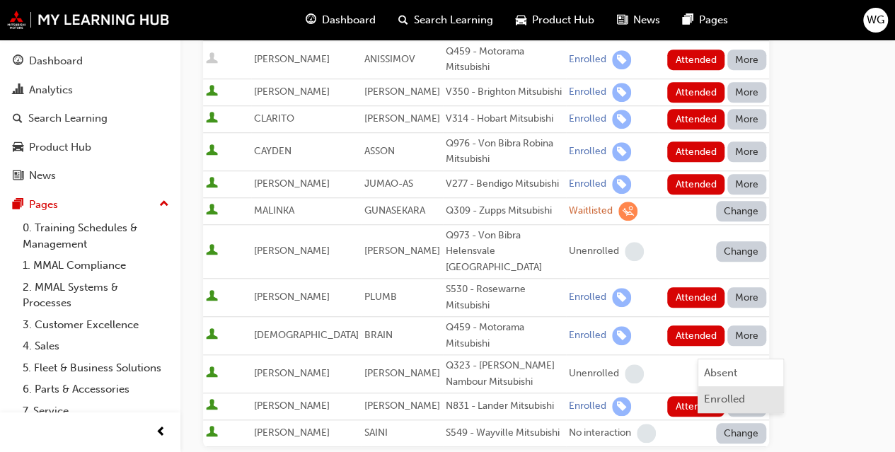 The height and width of the screenshot is (452, 895). What do you see at coordinates (88, 20) in the screenshot?
I see `a: mmal` at bounding box center [88, 20].